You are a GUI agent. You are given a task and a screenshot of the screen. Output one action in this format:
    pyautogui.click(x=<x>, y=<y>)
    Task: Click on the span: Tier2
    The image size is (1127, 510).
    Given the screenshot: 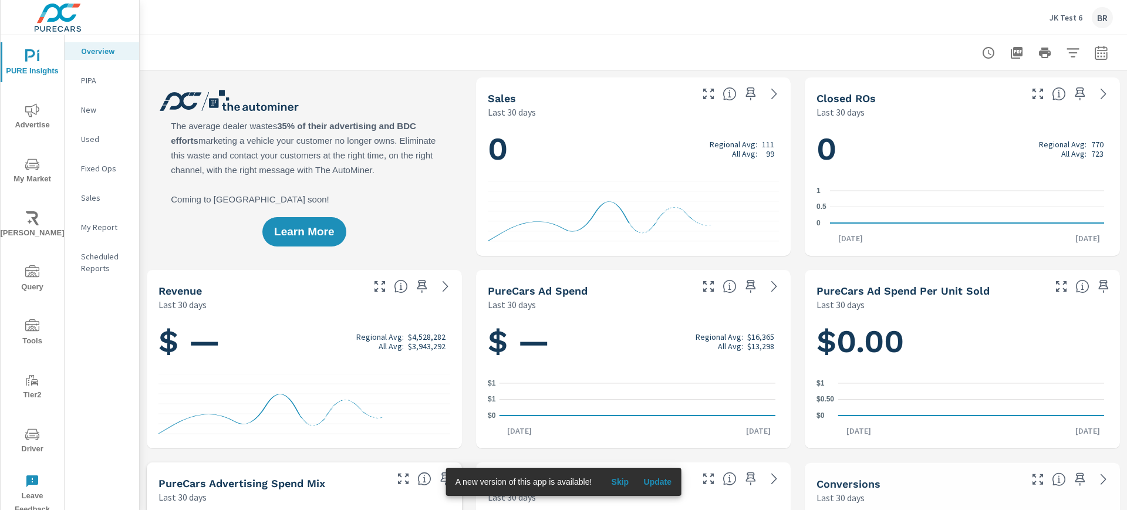 What is the action you would take?
    pyautogui.click(x=32, y=387)
    